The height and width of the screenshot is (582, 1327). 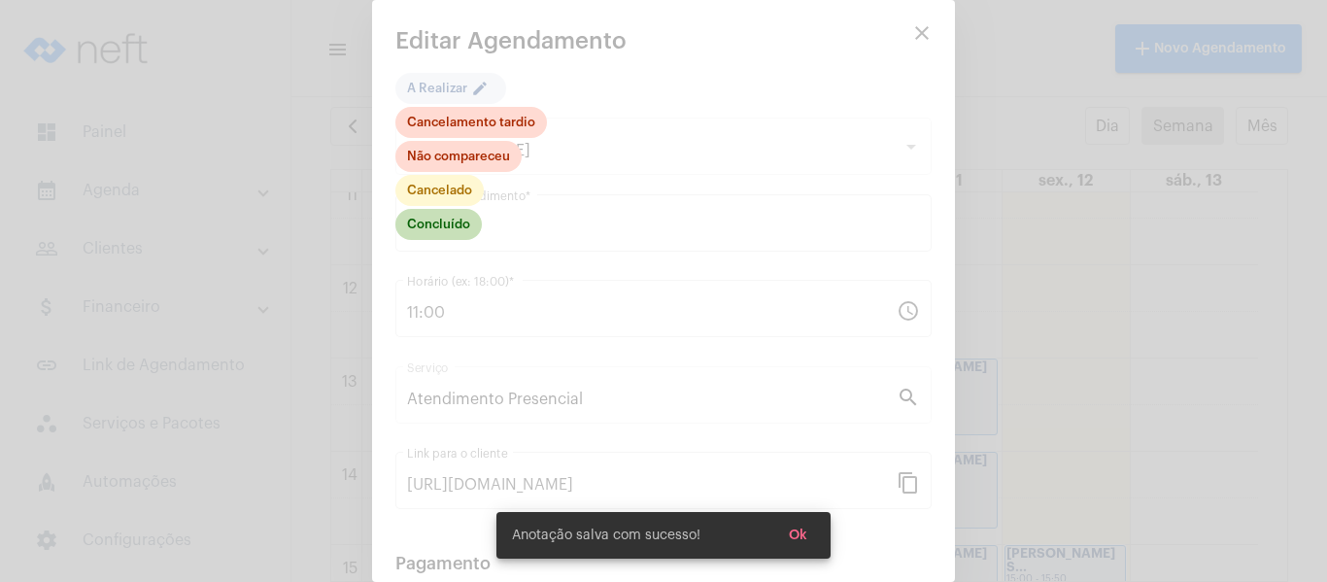 I want to click on button: Ok, so click(x=797, y=535).